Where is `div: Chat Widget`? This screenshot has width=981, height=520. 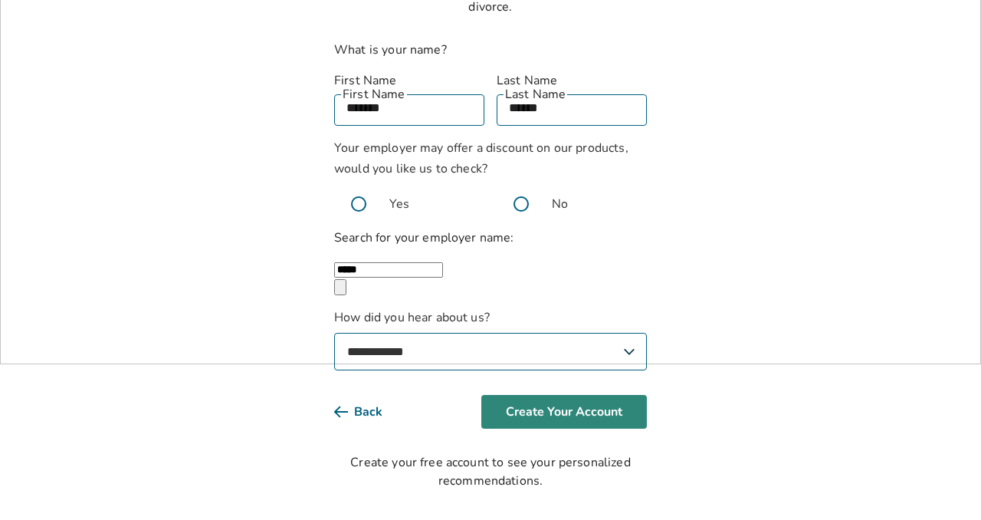 div: Chat Widget is located at coordinates (943, 483).